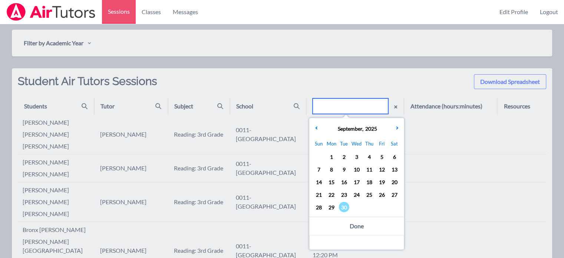  I want to click on span: 7, so click(319, 169).